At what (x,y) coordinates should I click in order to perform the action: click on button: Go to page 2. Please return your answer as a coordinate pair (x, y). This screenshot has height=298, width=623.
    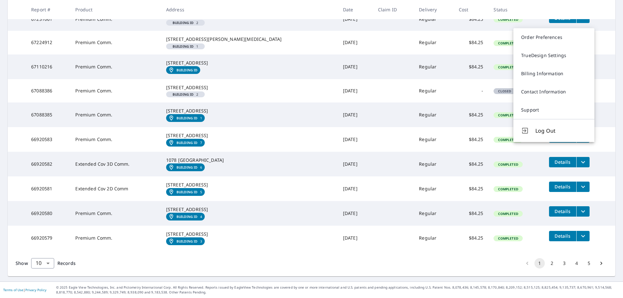
    Looking at the image, I should click on (552, 264).